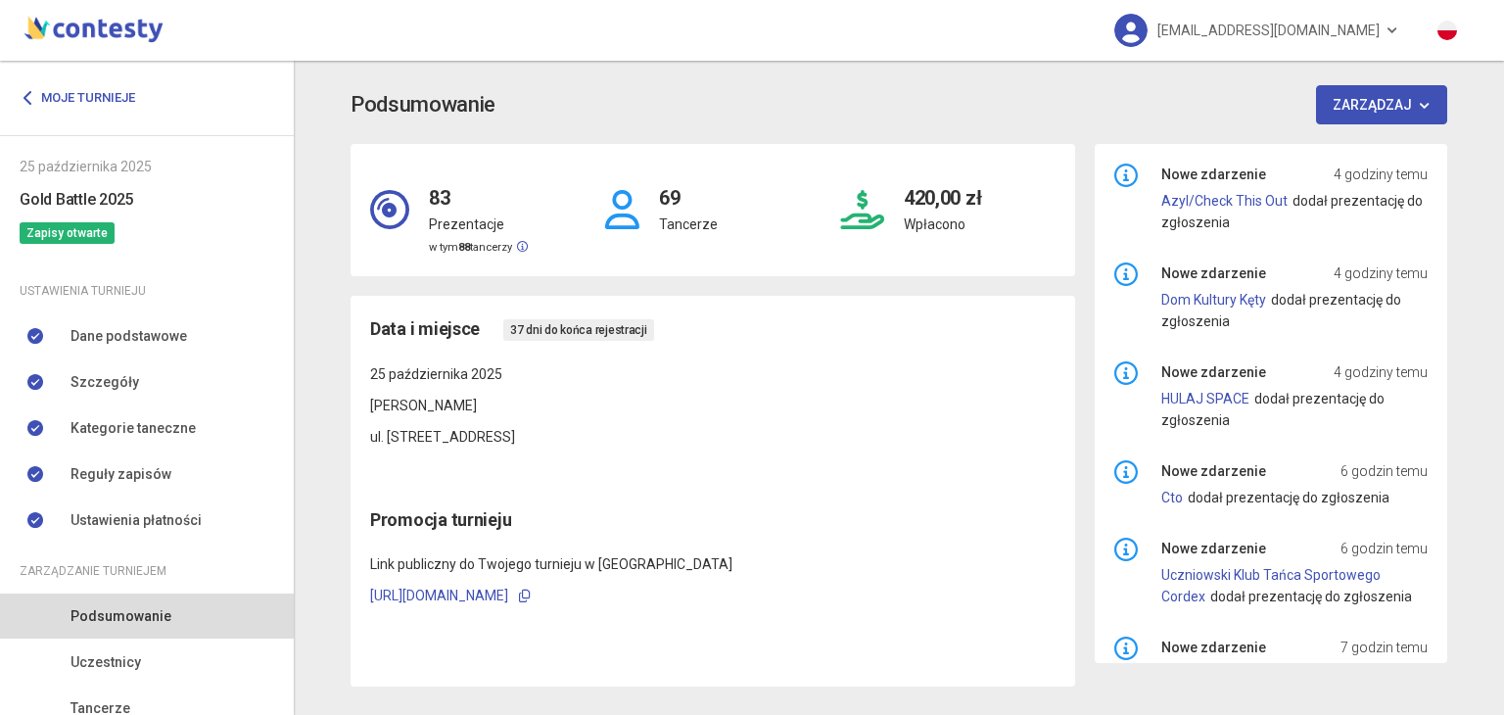 The image size is (1504, 715). I want to click on h4: 83, so click(478, 188).